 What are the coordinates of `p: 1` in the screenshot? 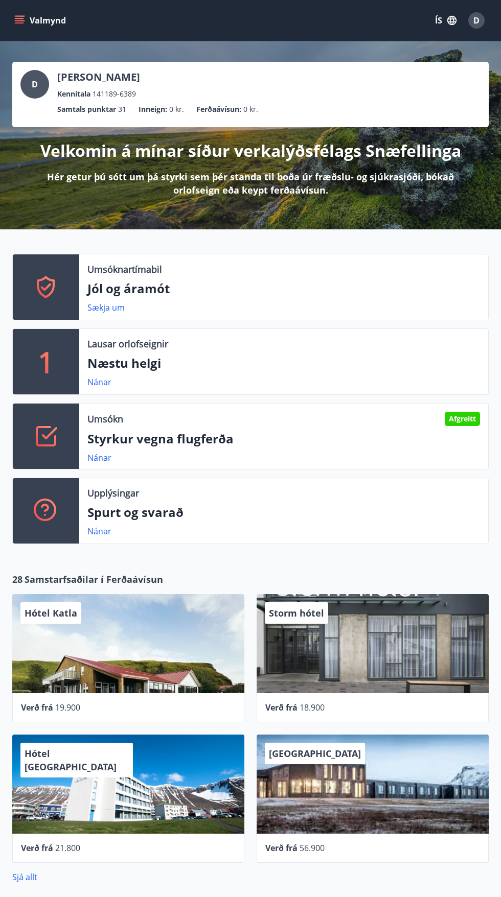 It's located at (46, 362).